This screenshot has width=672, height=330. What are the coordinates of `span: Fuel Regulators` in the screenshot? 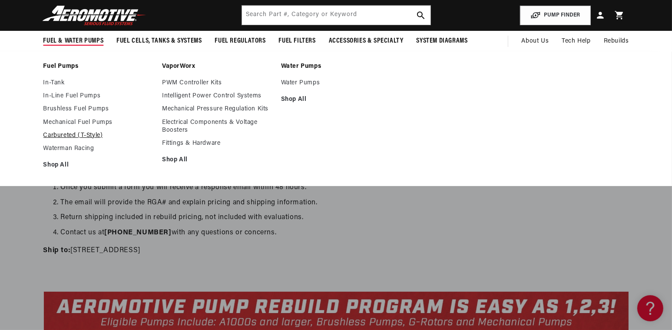 It's located at (240, 41).